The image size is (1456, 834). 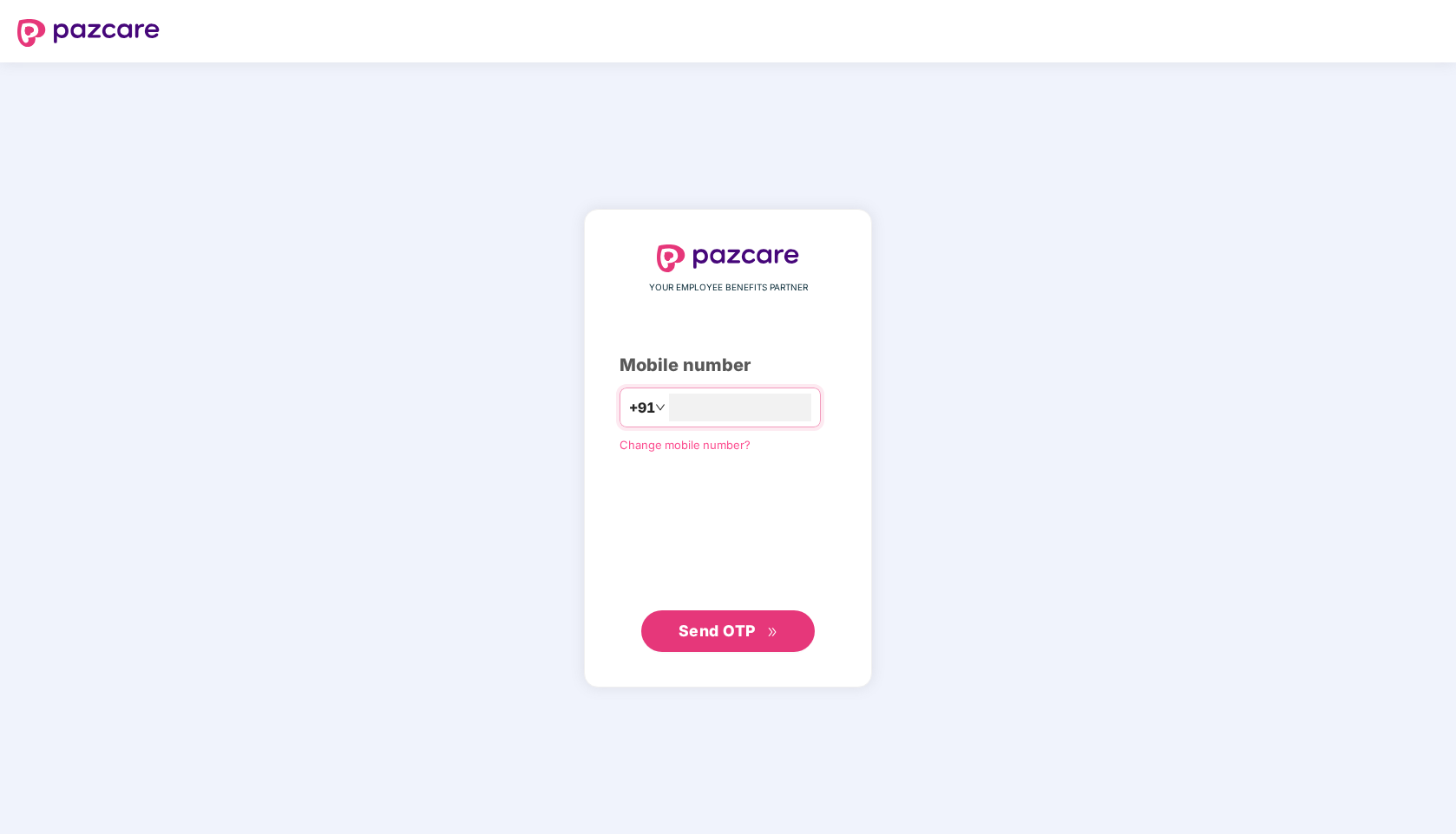 I want to click on span: down, so click(x=661, y=408).